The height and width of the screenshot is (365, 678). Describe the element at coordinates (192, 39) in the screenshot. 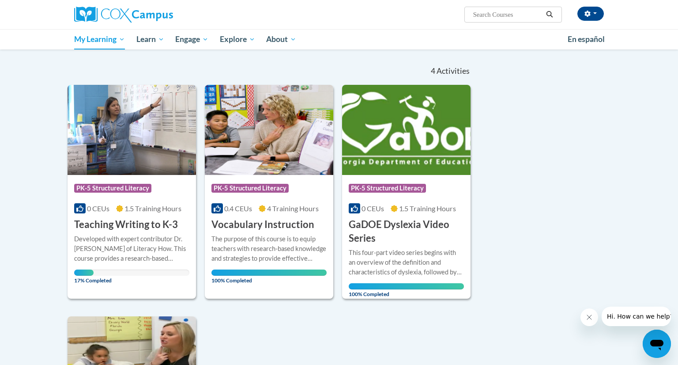

I see `span: Engage` at that location.